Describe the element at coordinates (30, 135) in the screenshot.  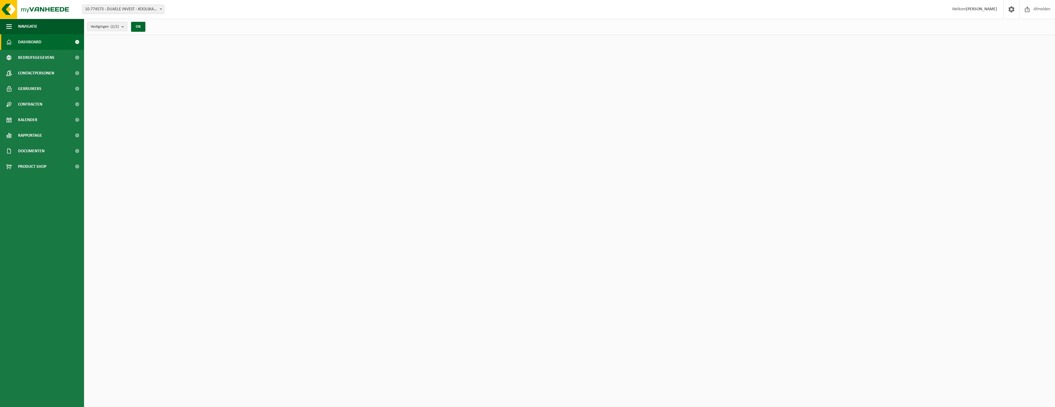
I see `span: Rapportage` at that location.